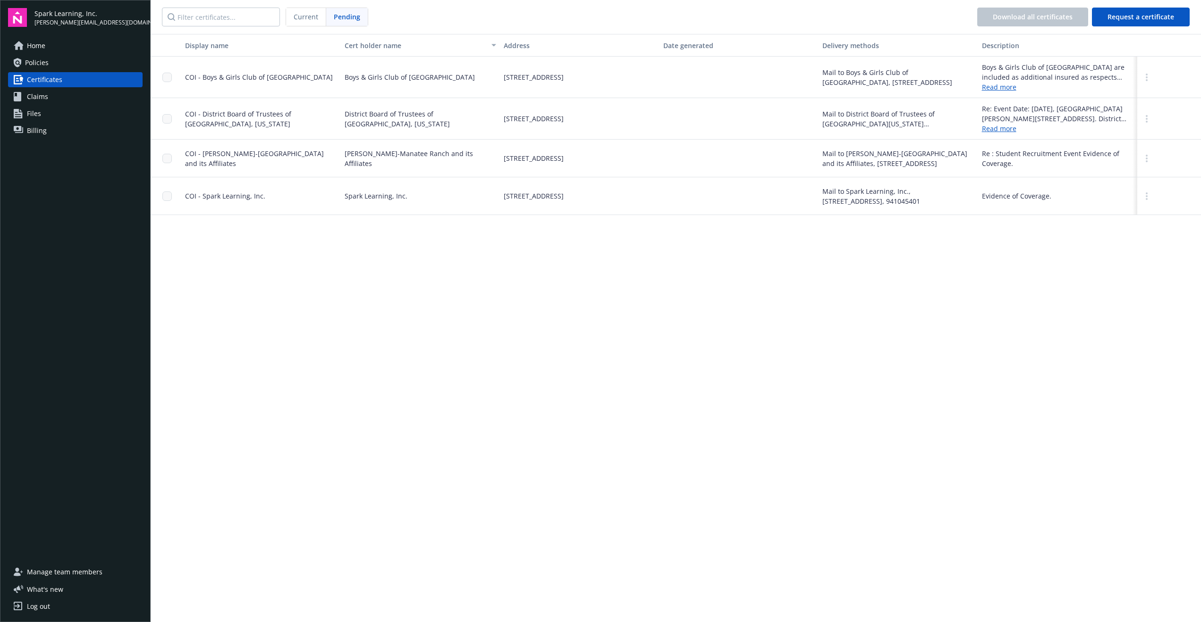 This screenshot has width=1201, height=622. Describe the element at coordinates (65, 572) in the screenshot. I see `span: Manage team members` at that location.